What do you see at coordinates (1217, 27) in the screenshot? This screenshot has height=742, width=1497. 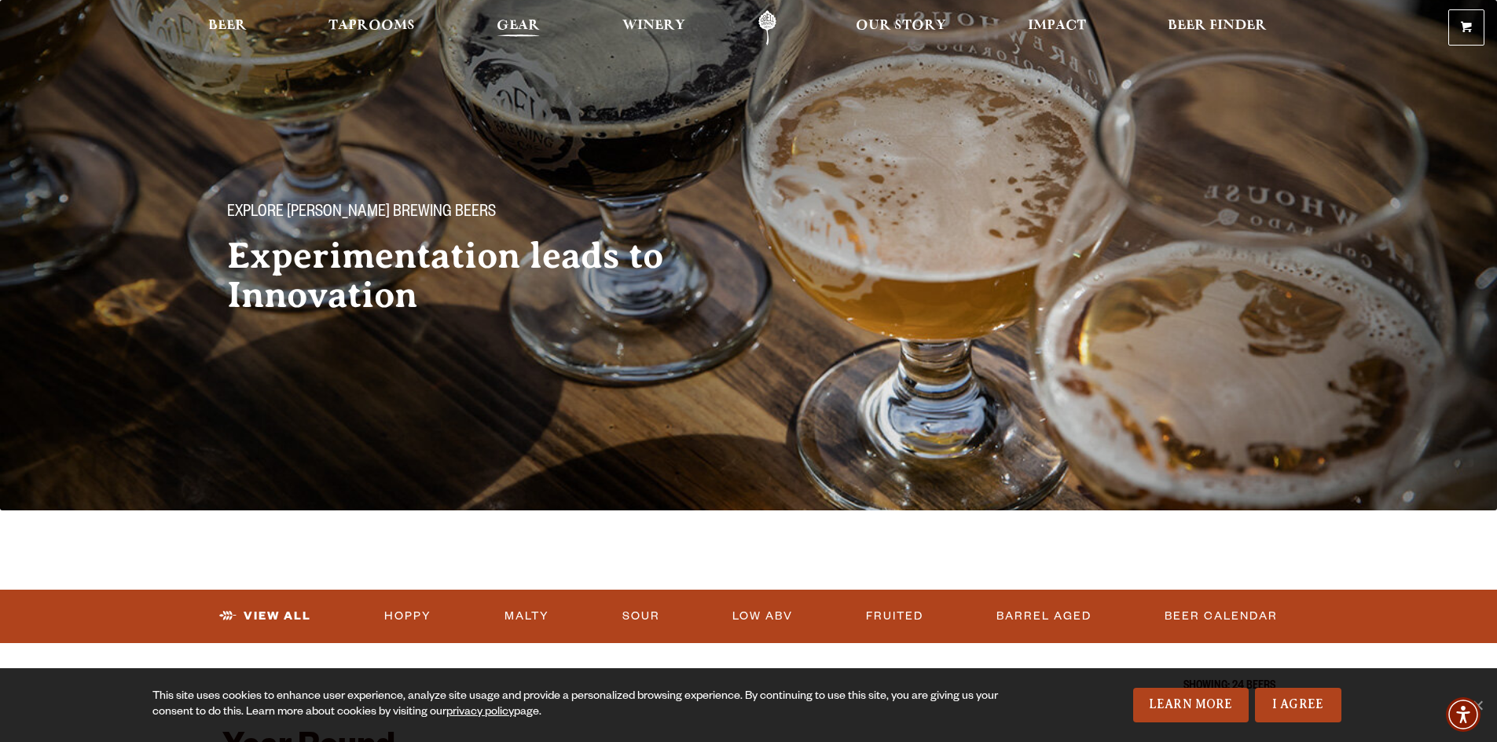 I see `a: Beer Finder` at bounding box center [1217, 27].